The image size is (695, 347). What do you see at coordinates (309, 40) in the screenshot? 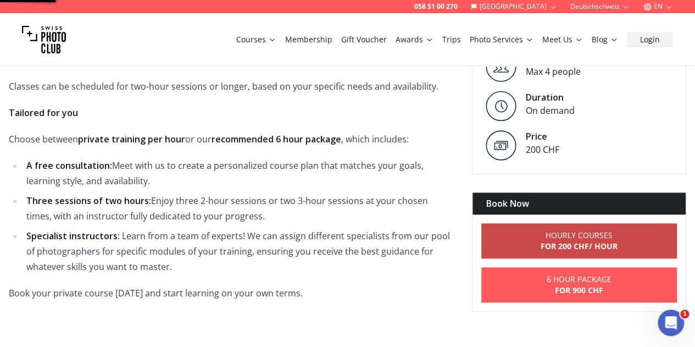
I see `button: Membership` at bounding box center [309, 40].